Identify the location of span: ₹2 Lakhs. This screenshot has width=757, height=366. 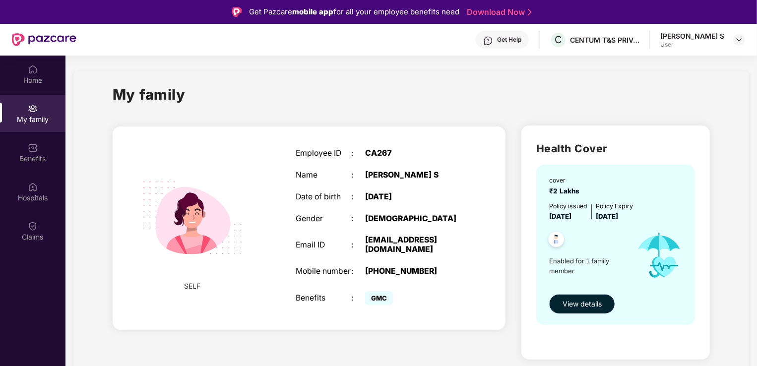
(566, 191).